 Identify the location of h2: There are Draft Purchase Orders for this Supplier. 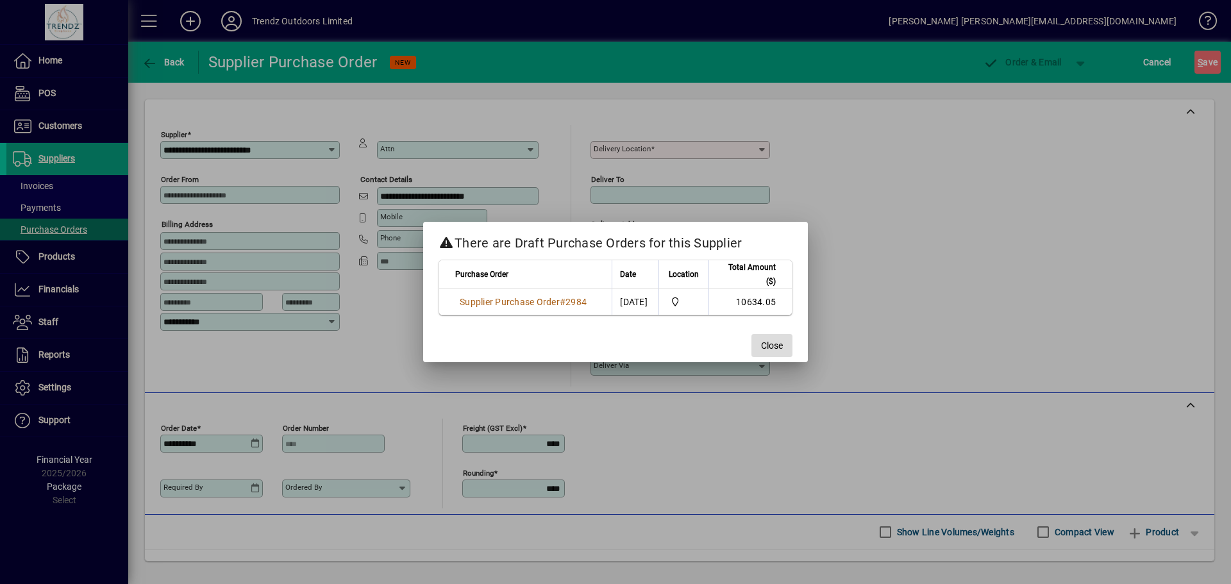
(615, 240).